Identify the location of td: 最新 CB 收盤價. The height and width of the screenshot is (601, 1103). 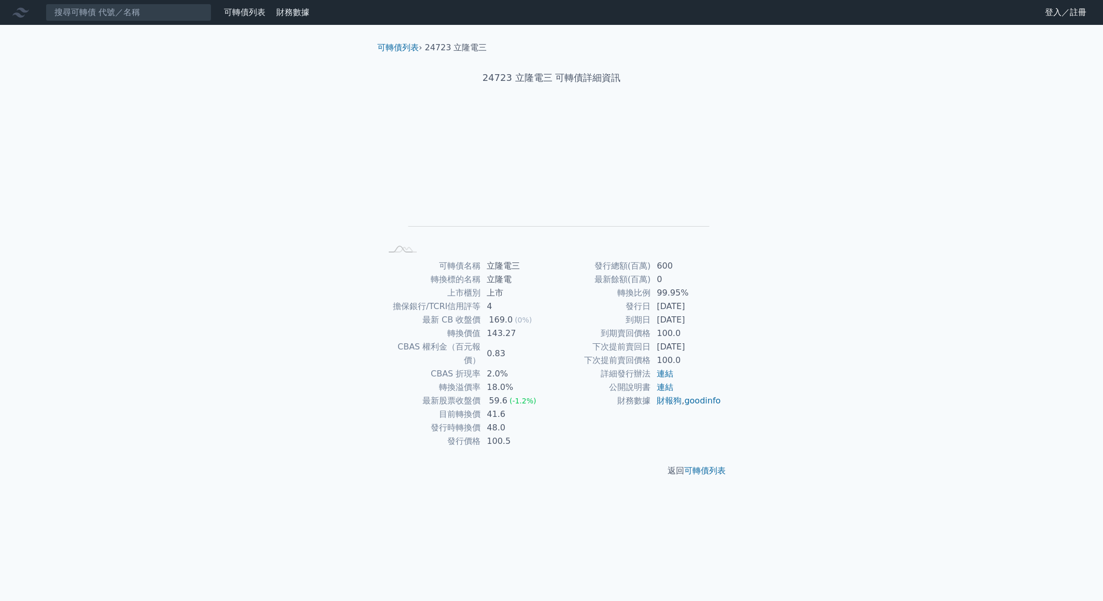
(431, 320).